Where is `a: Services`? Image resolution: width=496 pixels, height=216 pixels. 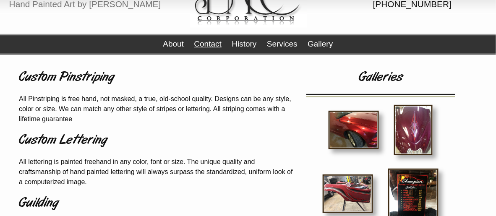
a: Services is located at coordinates (282, 44).